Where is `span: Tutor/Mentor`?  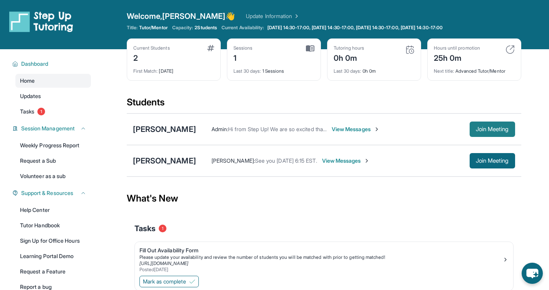 span: Tutor/Mentor is located at coordinates (153, 28).